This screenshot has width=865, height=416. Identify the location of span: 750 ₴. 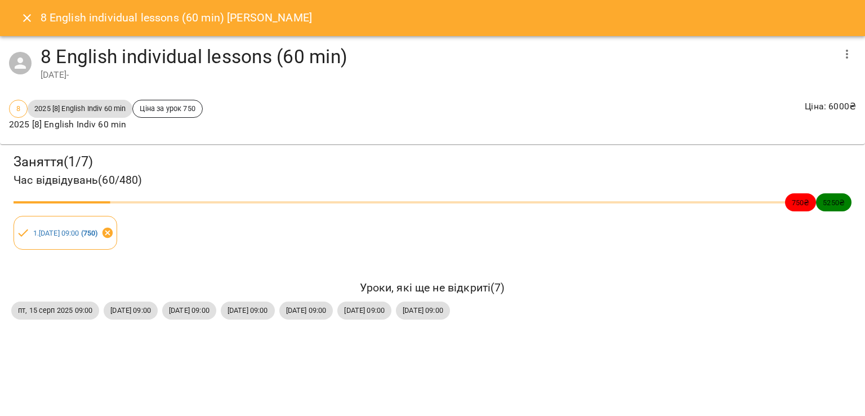
(801, 202).